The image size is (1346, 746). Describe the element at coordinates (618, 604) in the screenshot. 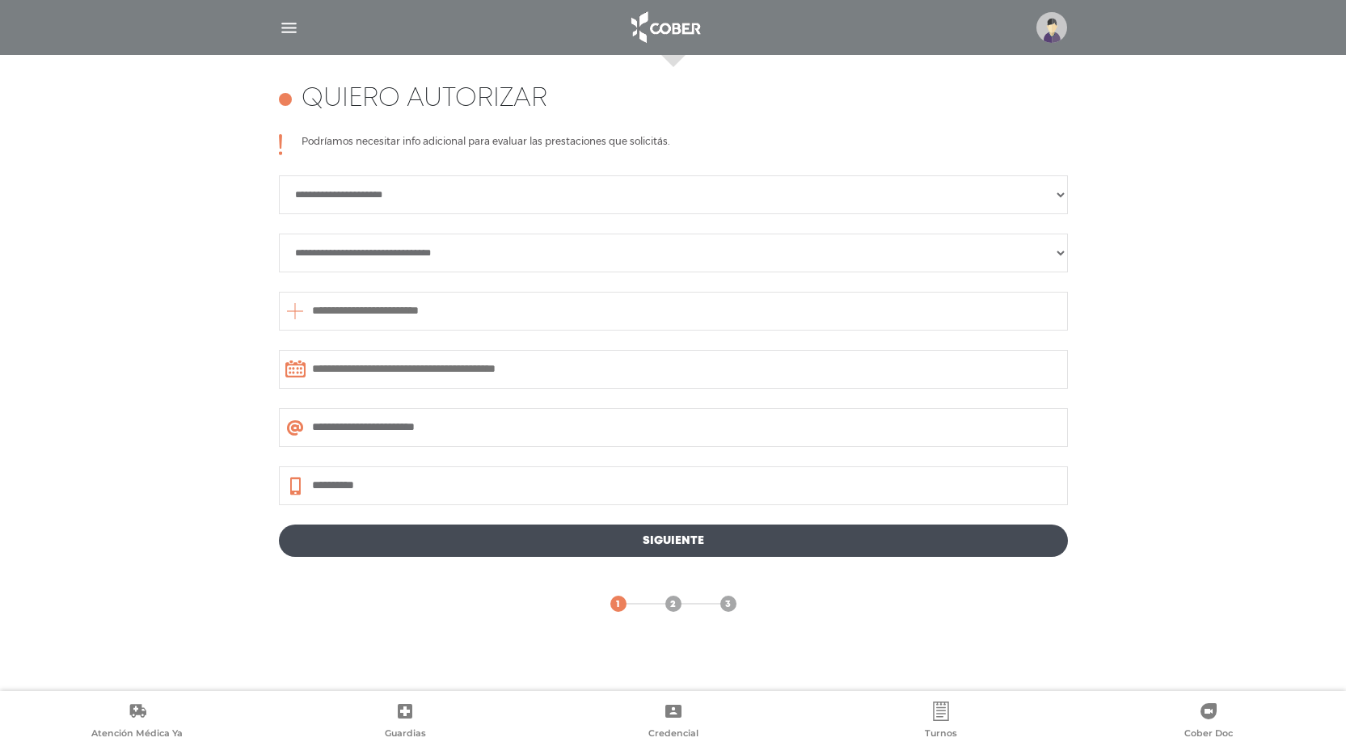

I see `a: 1` at that location.